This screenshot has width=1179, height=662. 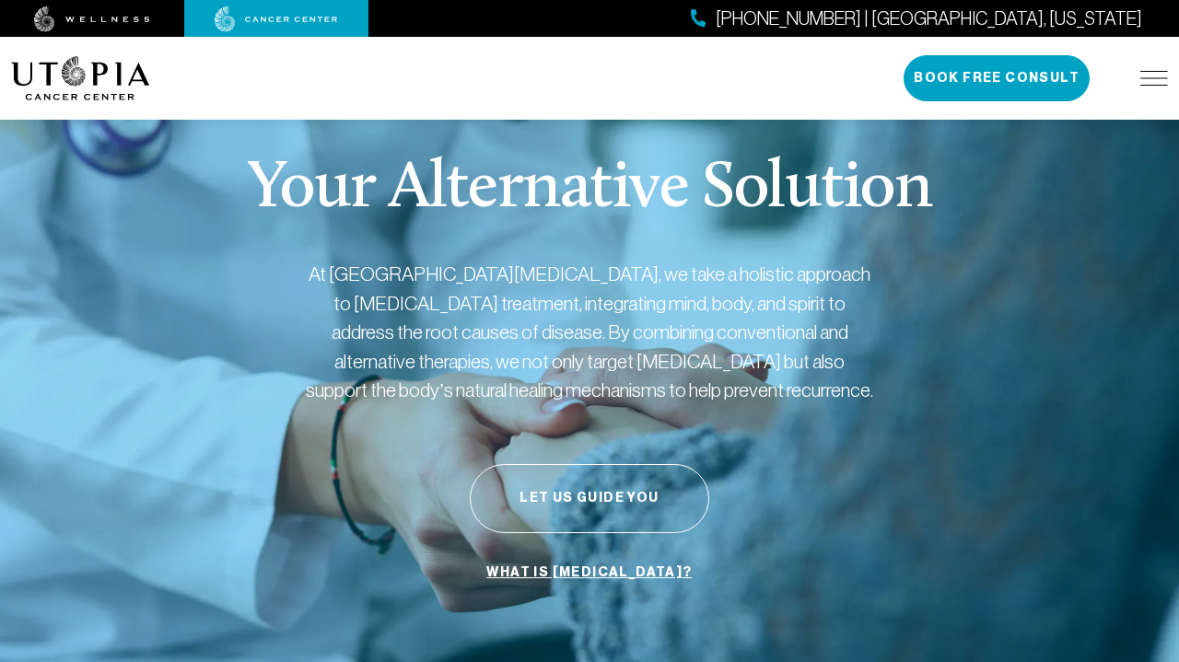 What do you see at coordinates (276, 19) in the screenshot?
I see `img: cancer center` at bounding box center [276, 19].